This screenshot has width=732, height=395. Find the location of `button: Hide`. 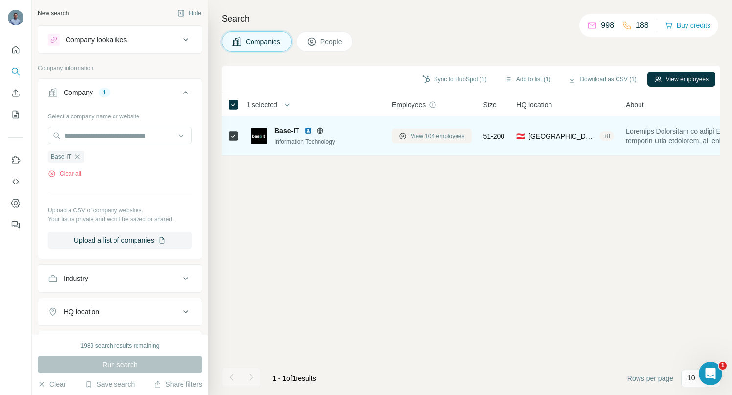

button: Hide is located at coordinates (189, 13).